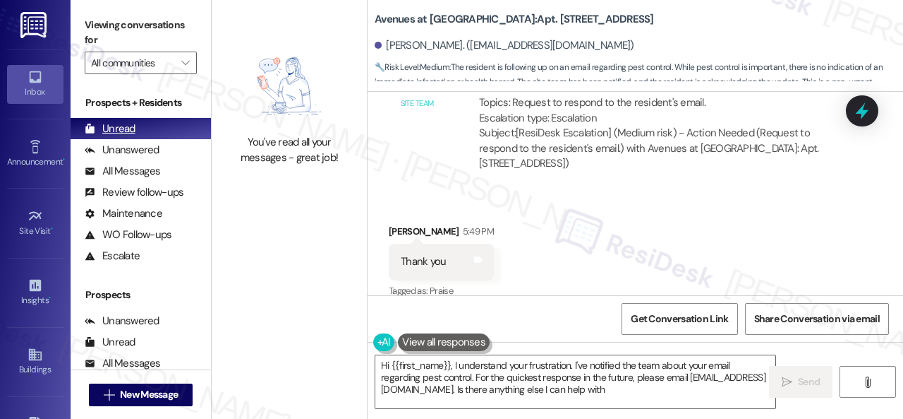 This screenshot has width=903, height=419. What do you see at coordinates (289, 86) in the screenshot?
I see `img: empty-state` at bounding box center [289, 86].